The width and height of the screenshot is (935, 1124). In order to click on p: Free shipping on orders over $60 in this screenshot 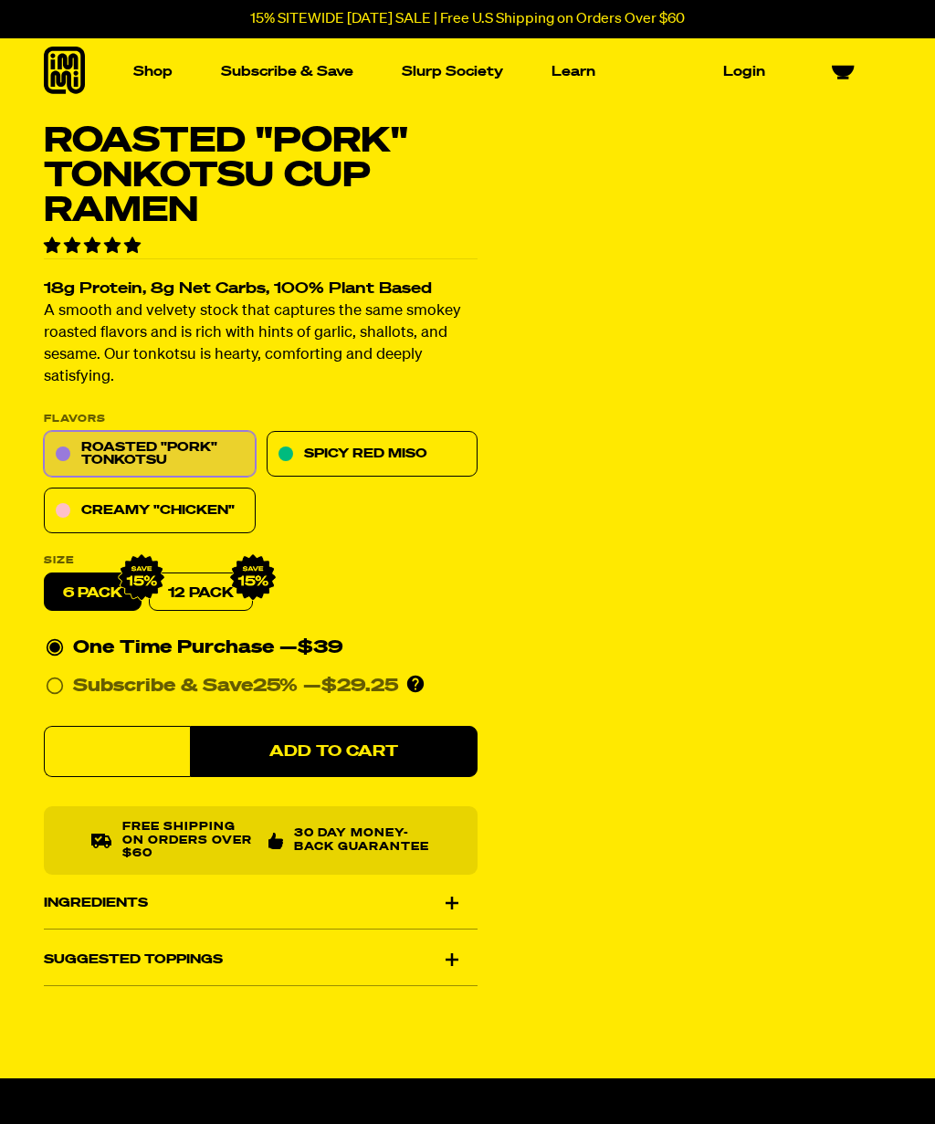, I will do `click(187, 841)`.